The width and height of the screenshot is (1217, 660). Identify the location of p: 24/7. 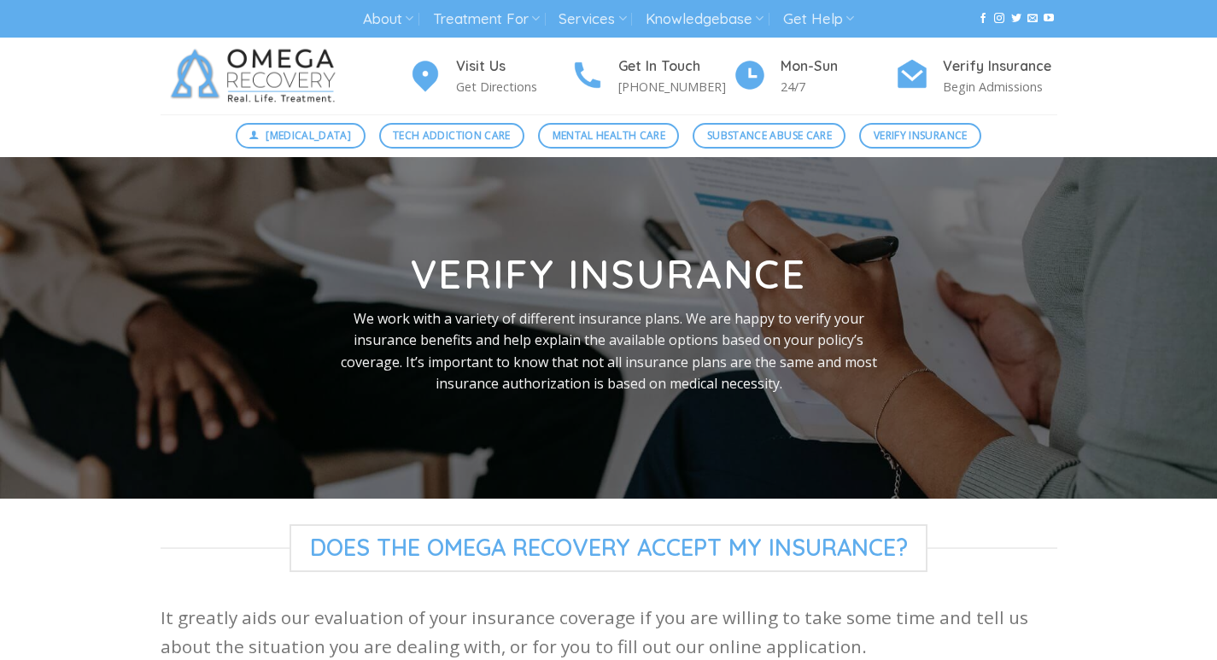
(838, 86).